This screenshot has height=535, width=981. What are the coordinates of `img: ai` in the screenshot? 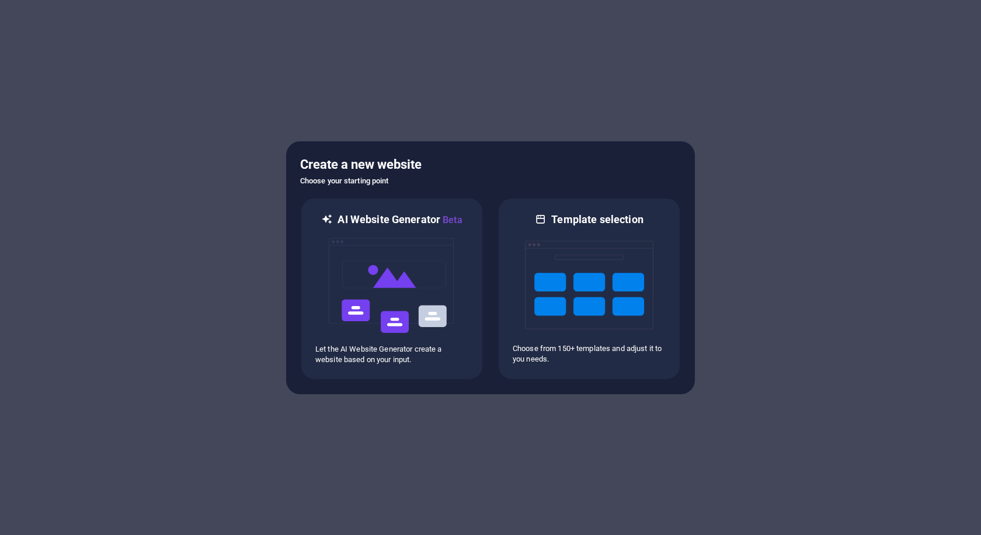 It's located at (392, 285).